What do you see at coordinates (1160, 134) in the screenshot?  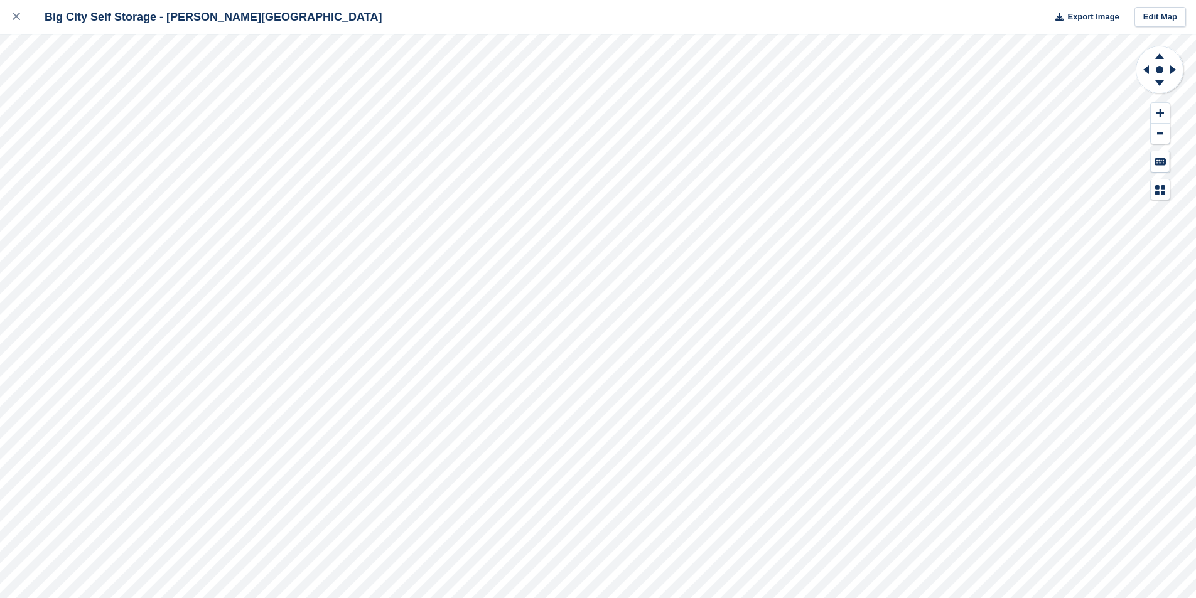 I see `button: Zoom Out` at bounding box center [1160, 134].